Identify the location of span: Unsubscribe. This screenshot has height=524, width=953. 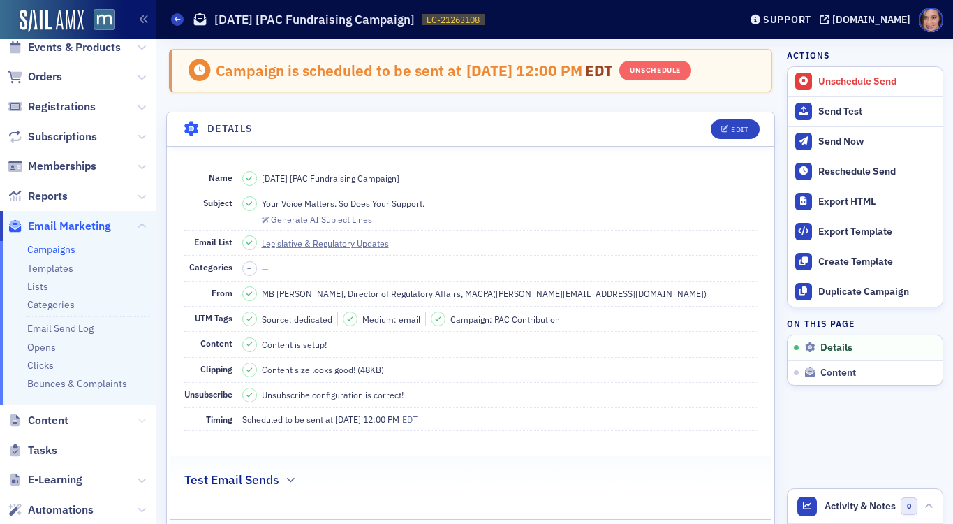
(208, 394).